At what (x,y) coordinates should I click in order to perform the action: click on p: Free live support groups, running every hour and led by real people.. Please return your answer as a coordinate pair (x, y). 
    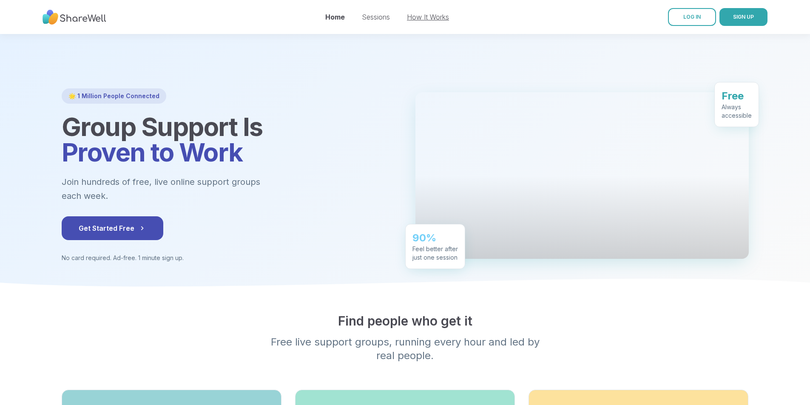
    Looking at the image, I should click on (405, 349).